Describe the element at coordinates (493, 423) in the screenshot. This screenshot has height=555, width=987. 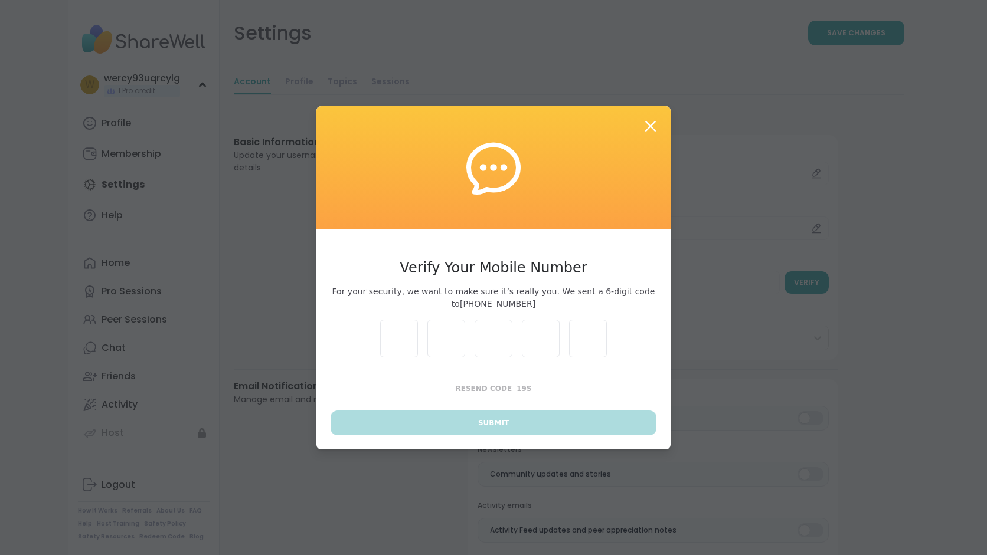
I see `span: Submit` at that location.